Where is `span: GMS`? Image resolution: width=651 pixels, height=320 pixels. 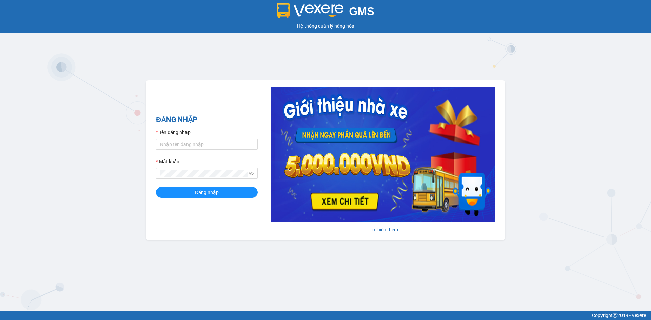
span: GMS is located at coordinates (361, 11).